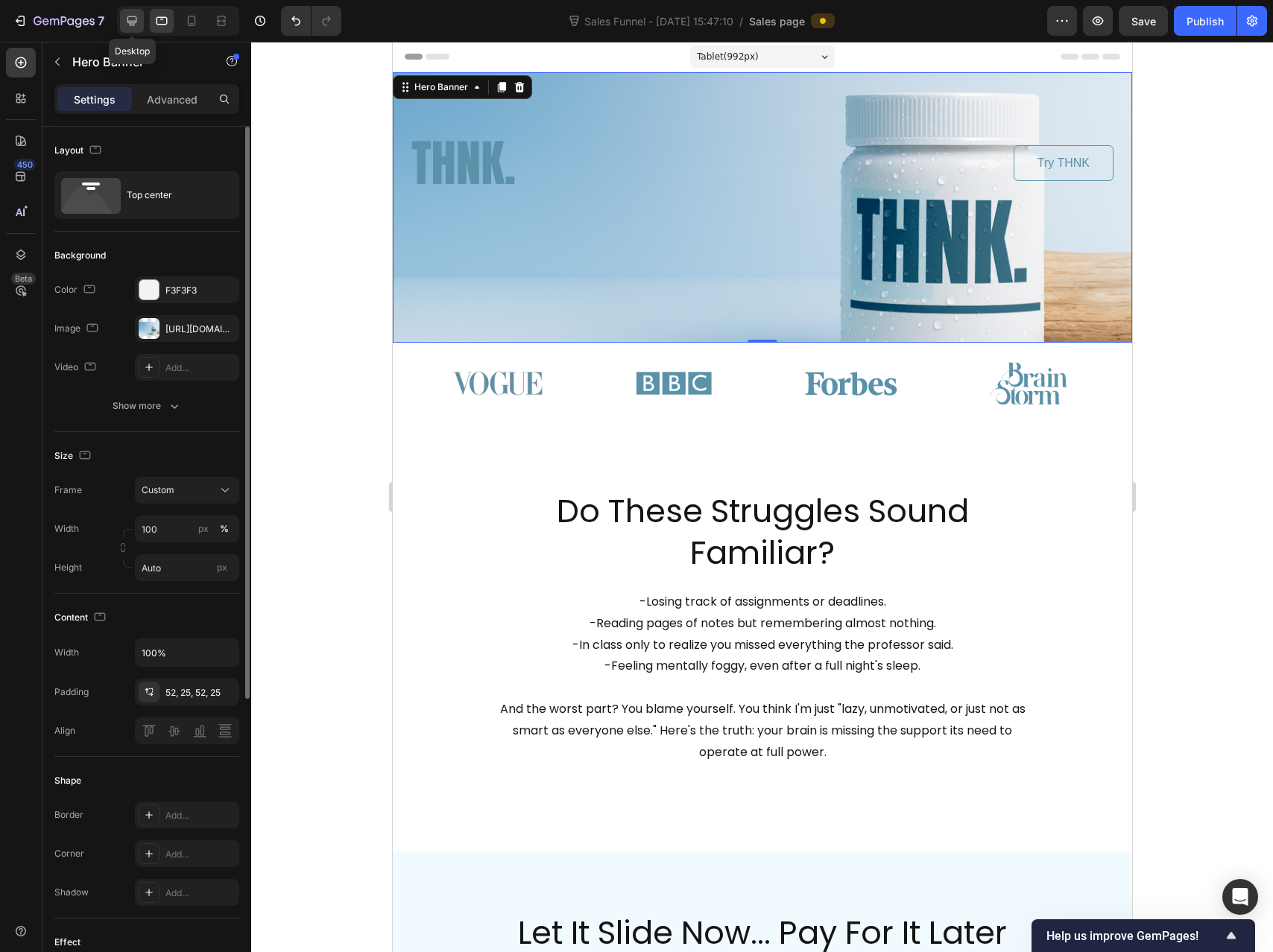  Describe the element at coordinates (172, 195) in the screenshot. I see `div: Top center` at that location.